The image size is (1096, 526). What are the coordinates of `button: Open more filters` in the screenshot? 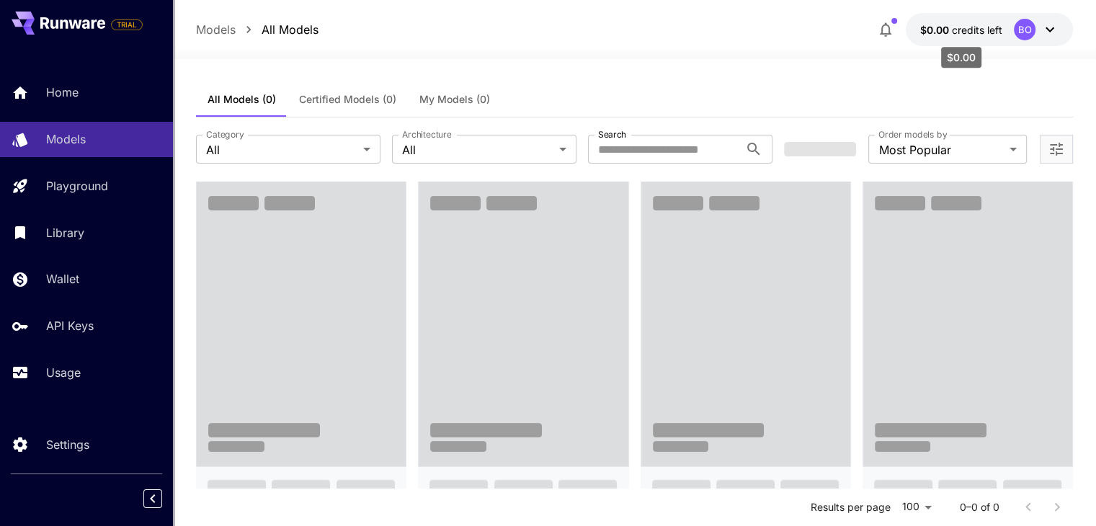 It's located at (1056, 149).